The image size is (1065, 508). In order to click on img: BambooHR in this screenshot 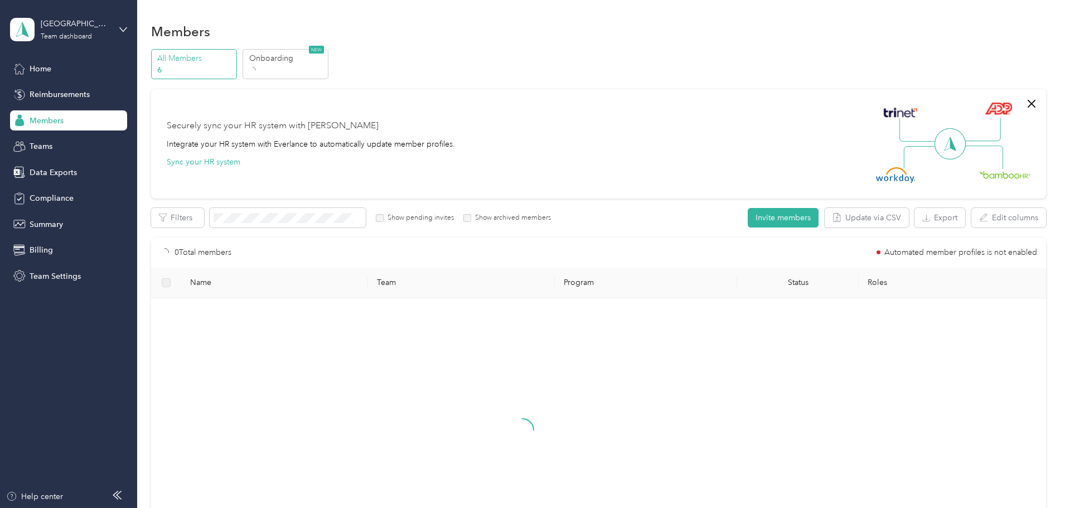, I will do `click(1005, 175)`.